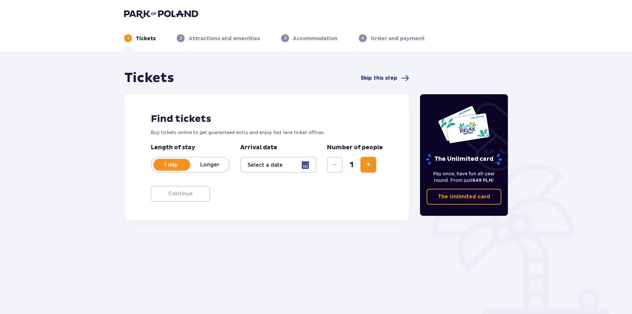  I want to click on p: Accommodation, so click(315, 39).